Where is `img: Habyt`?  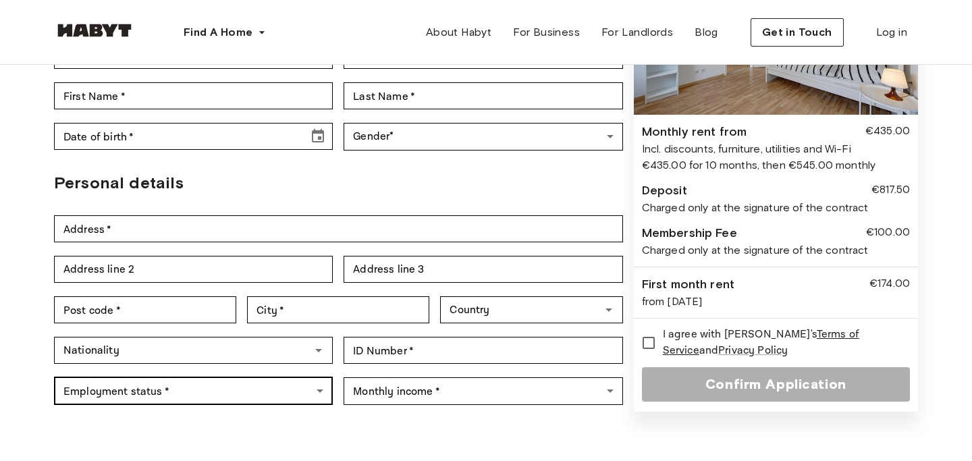
img: Habyt is located at coordinates (95, 30).